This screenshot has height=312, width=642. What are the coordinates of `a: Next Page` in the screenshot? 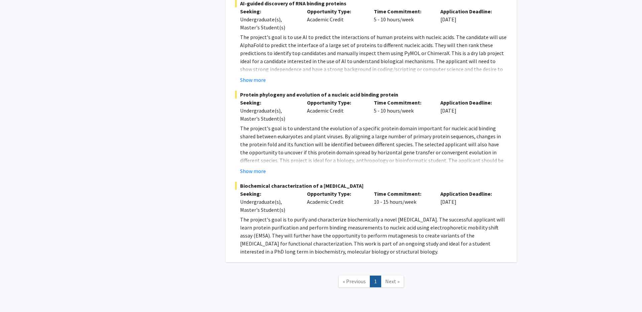 It's located at (392, 281).